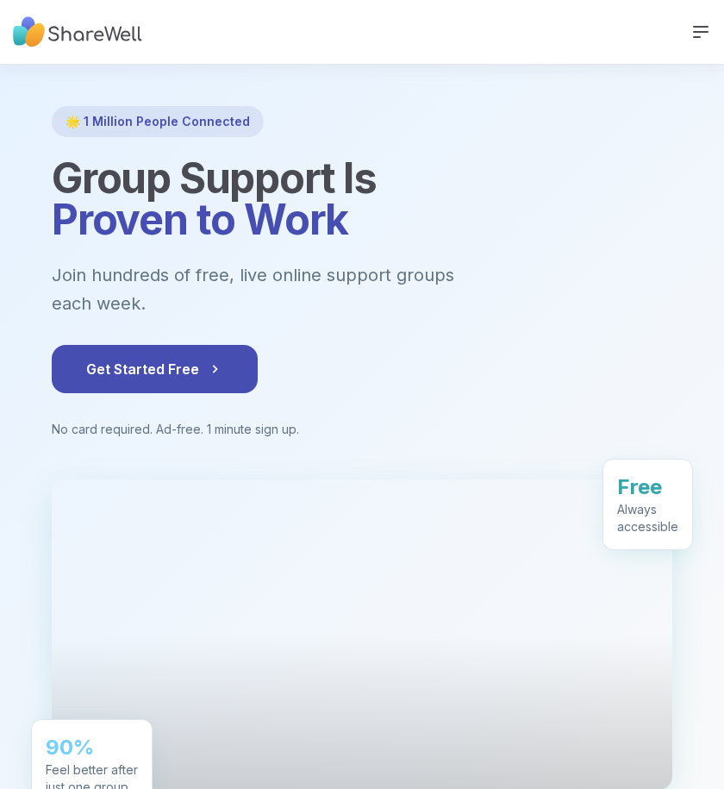 Image resolution: width=724 pixels, height=789 pixels. What do you see at coordinates (154, 369) in the screenshot?
I see `button: Get Started Free` at bounding box center [154, 369].